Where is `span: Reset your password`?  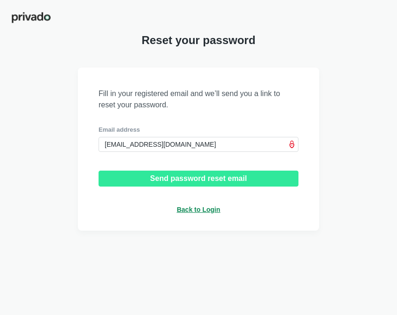
span: Reset your password is located at coordinates (198, 40).